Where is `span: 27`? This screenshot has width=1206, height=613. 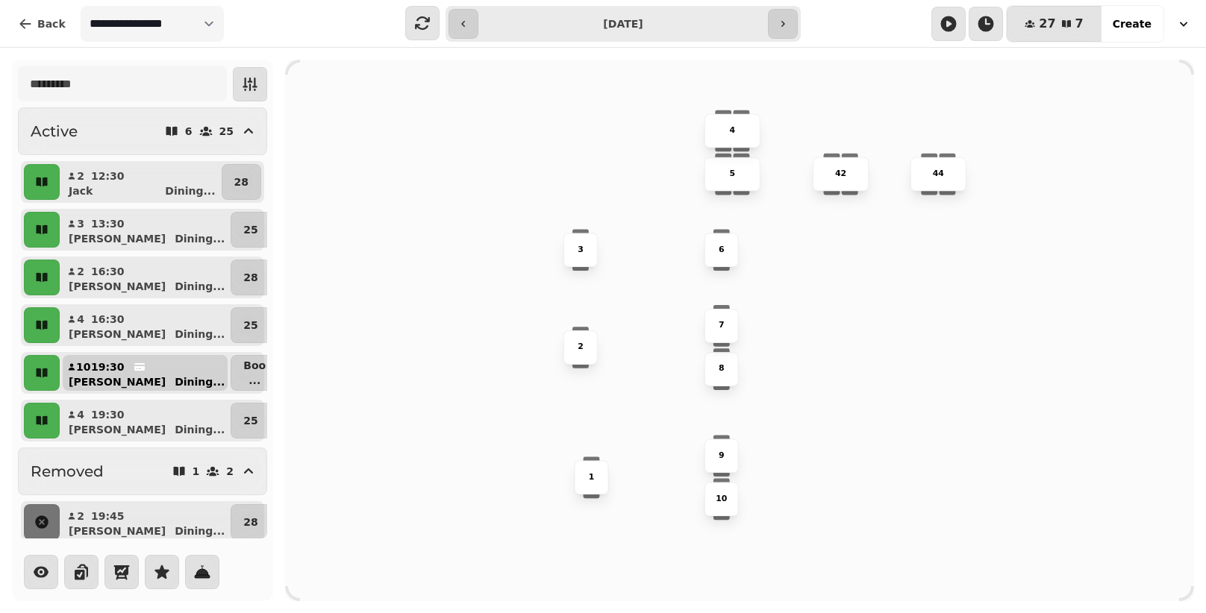 span: 27 is located at coordinates (1047, 24).